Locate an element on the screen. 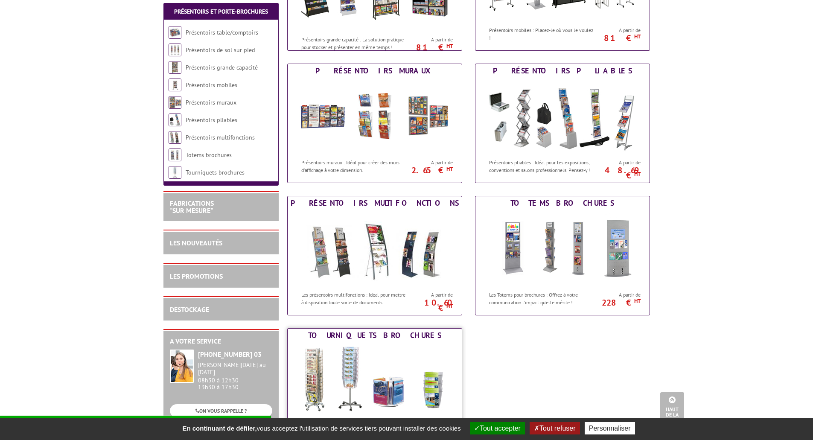  img: Présentoirs mobiles is located at coordinates (175, 85).